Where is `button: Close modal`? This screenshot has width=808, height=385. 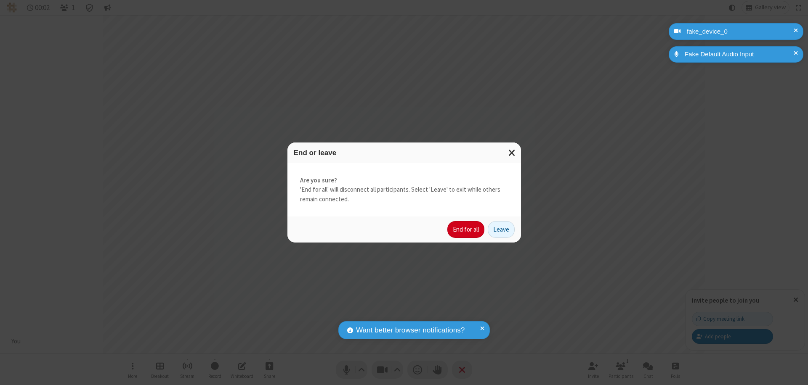
button: Close modal is located at coordinates (512, 153).